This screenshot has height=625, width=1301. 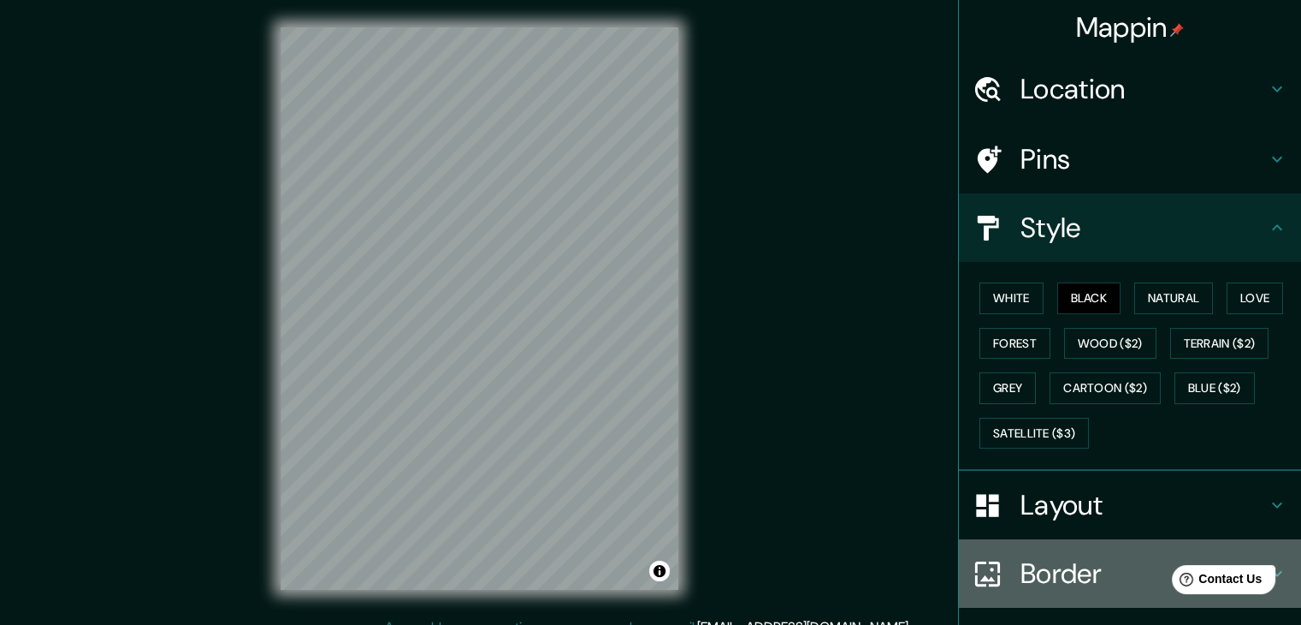 What do you see at coordinates (1130, 89) in the screenshot?
I see `div: Location` at bounding box center [1130, 89].